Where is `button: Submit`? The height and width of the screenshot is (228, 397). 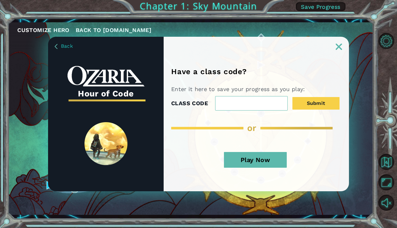 button: Submit is located at coordinates (316, 103).